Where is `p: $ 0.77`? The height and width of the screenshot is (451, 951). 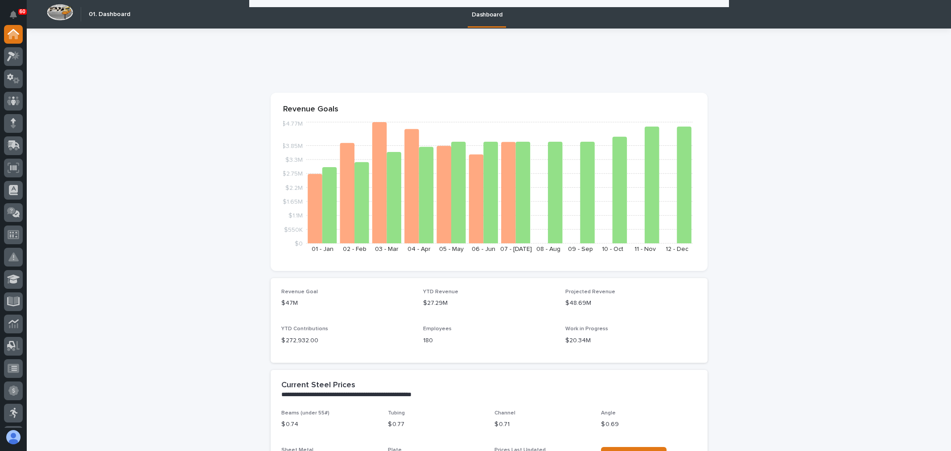
p: $ 0.77 is located at coordinates (436, 425).